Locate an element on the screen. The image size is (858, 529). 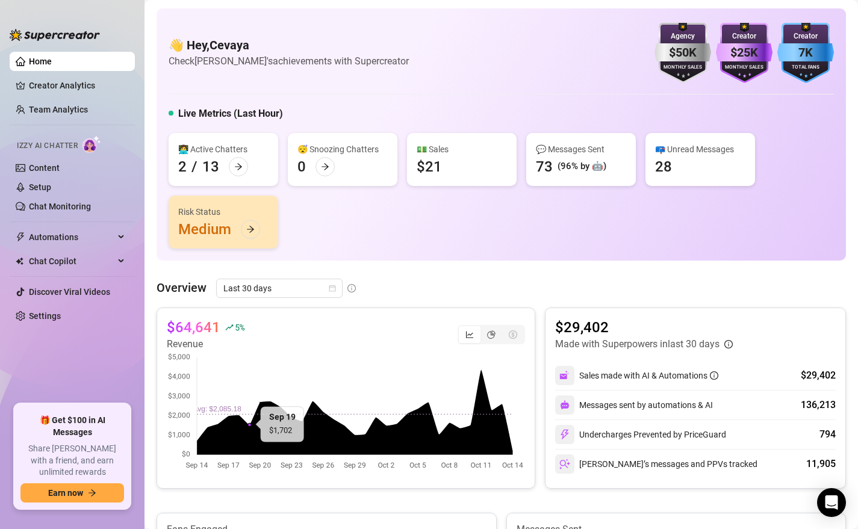
div: 11,905 is located at coordinates (821, 464).